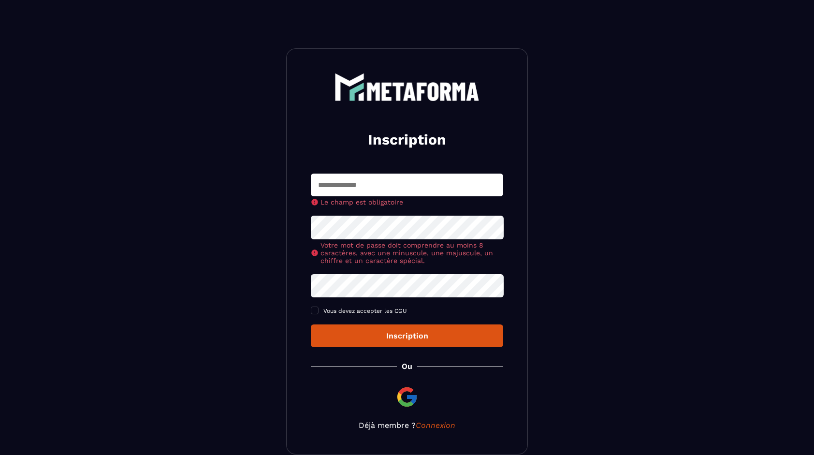 Image resolution: width=814 pixels, height=455 pixels. Describe the element at coordinates (407, 336) in the screenshot. I see `button: Inscription` at that location.